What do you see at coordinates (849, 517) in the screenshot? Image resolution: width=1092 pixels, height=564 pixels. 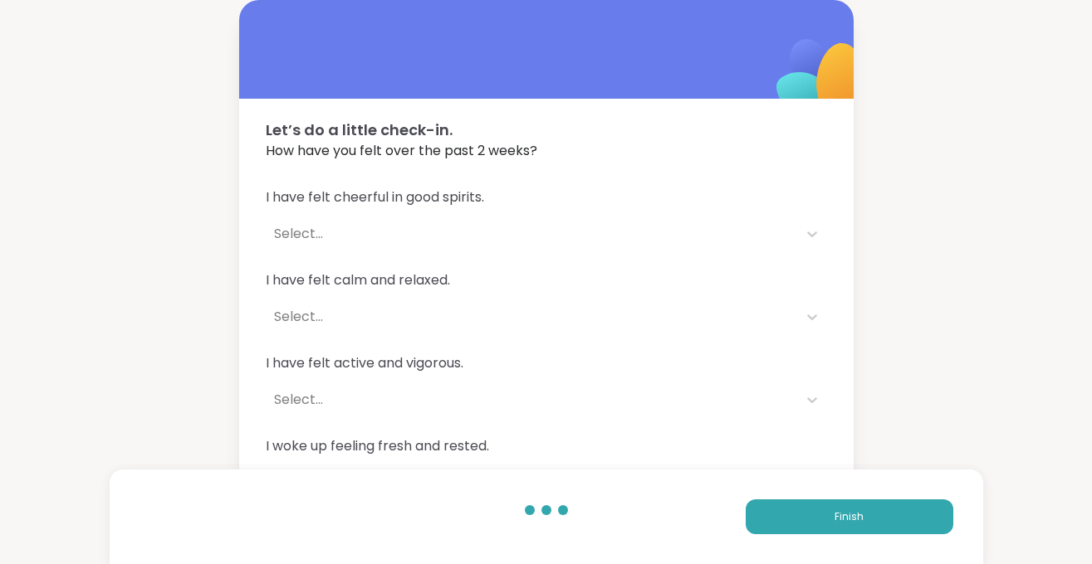 I see `button: Finish` at bounding box center [849, 517].